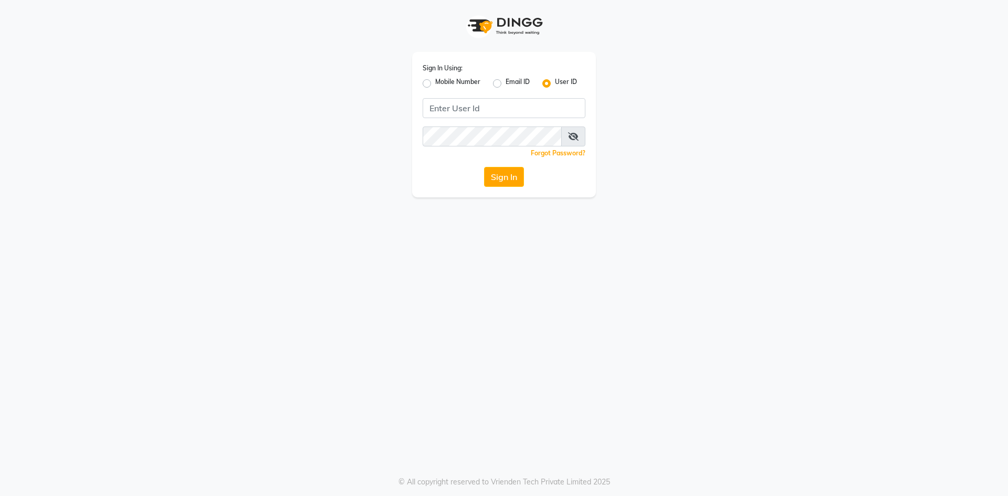 The image size is (1008, 496). I want to click on label: Email ID, so click(517, 83).